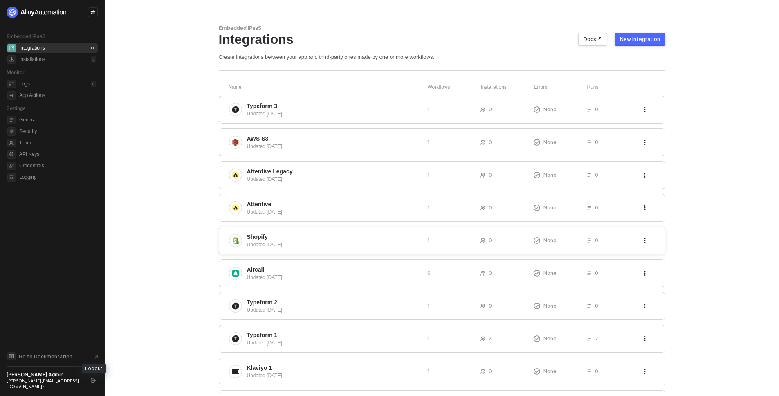 The width and height of the screenshot is (779, 396). What do you see at coordinates (592, 39) in the screenshot?
I see `button: Docs ↗` at bounding box center [592, 39].